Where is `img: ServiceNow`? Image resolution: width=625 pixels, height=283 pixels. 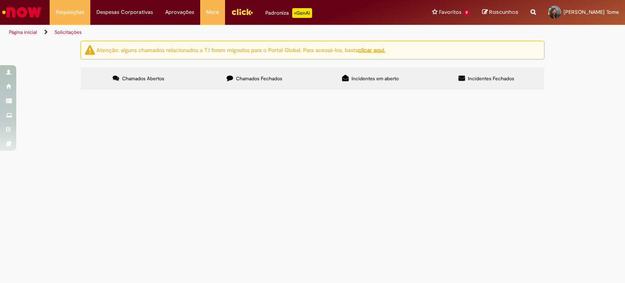
img: ServiceNow is located at coordinates (22, 12).